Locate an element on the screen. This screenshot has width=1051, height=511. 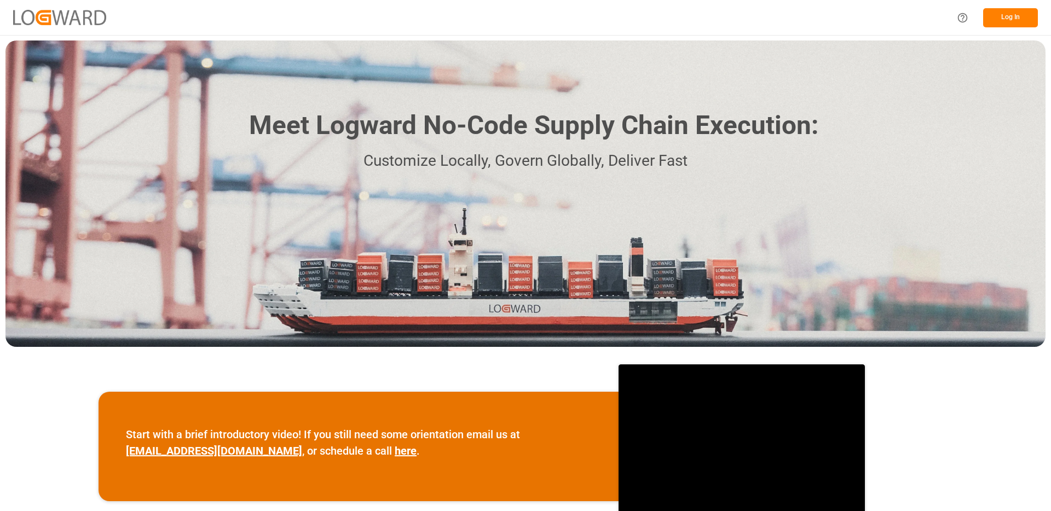
a: here is located at coordinates (406, 451).